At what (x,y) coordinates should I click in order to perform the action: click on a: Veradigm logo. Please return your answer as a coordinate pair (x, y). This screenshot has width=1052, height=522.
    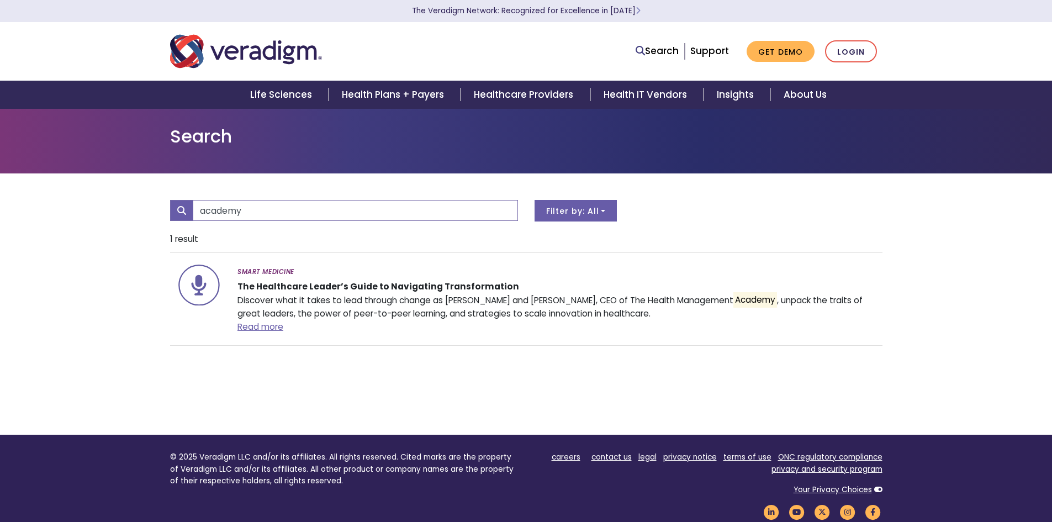
    Looking at the image, I should click on (246, 51).